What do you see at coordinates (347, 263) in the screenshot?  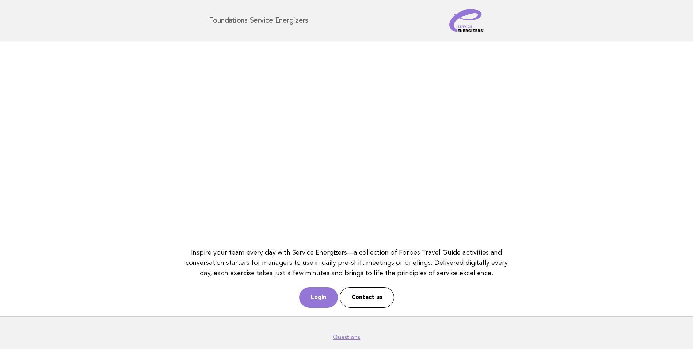 I see `p: Inspire your team every day with Service Energizers—a collection of Forbes Travel Guide activitie...` at bounding box center [347, 263].